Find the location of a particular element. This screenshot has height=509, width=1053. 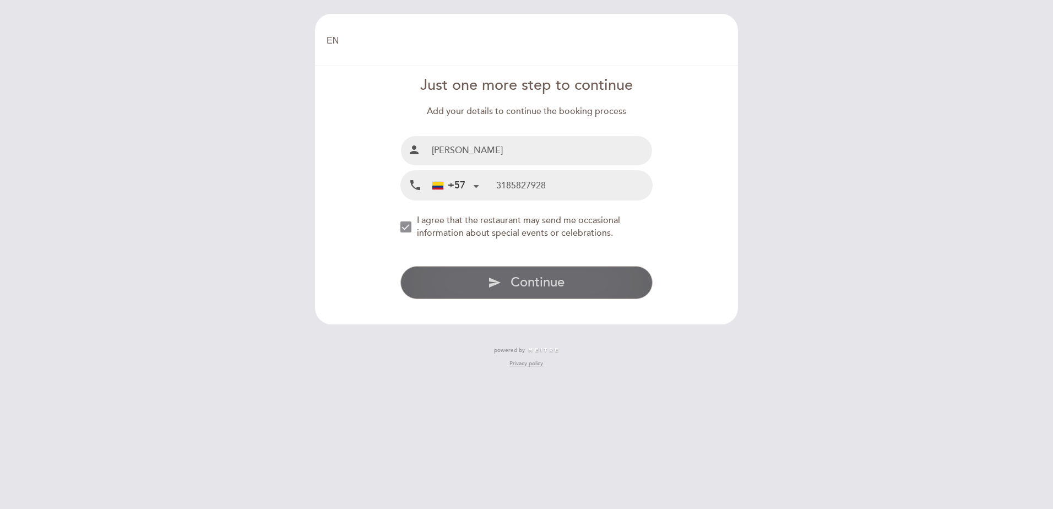

span: I agree that the restaurant may send me occasional information about special events or celebrations. is located at coordinates (518, 226).